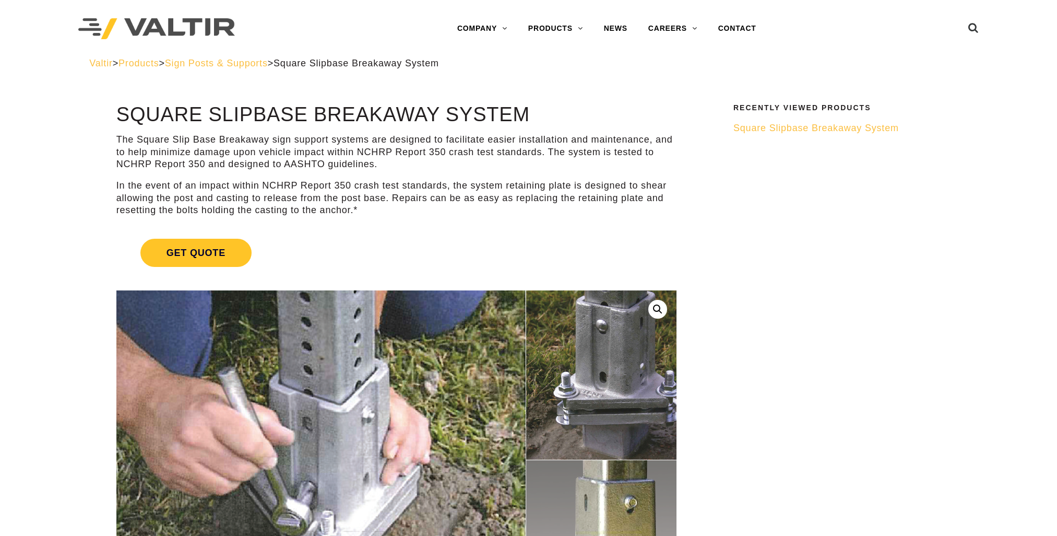  I want to click on h2: Recently Viewed Products, so click(847, 108).